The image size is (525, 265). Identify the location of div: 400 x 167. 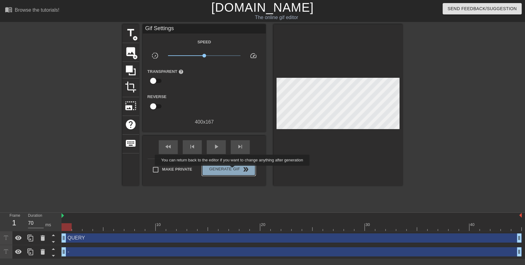
(204, 122).